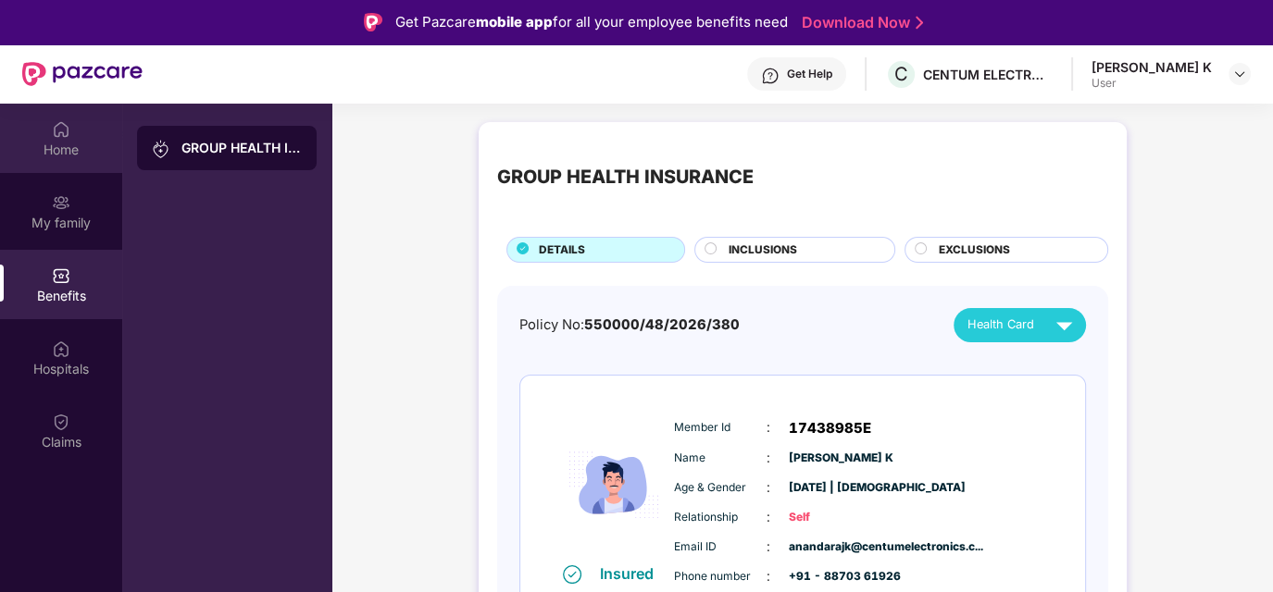 This screenshot has width=1273, height=592. Describe the element at coordinates (572, 575) in the screenshot. I see `img: svg+xml;base64,PHN2ZyB4bWxucz0iaHR0cDovL3d3dy53My5vcmcvMjAwMC9zdmciIHdpZHRoPSIxNiIgaGVpZ2h0PSIxNi...` at that location.